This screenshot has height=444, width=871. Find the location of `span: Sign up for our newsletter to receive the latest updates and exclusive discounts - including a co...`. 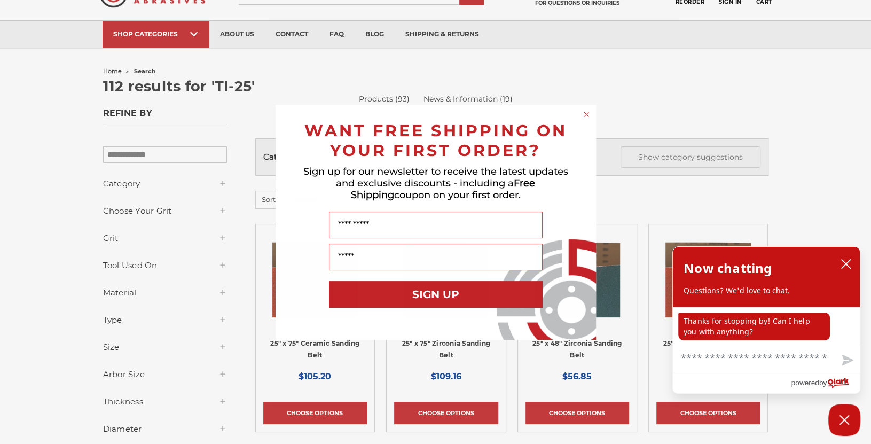

span: Sign up for our newsletter to receive the latest updates and exclusive discounts - including a co... is located at coordinates (436, 183).